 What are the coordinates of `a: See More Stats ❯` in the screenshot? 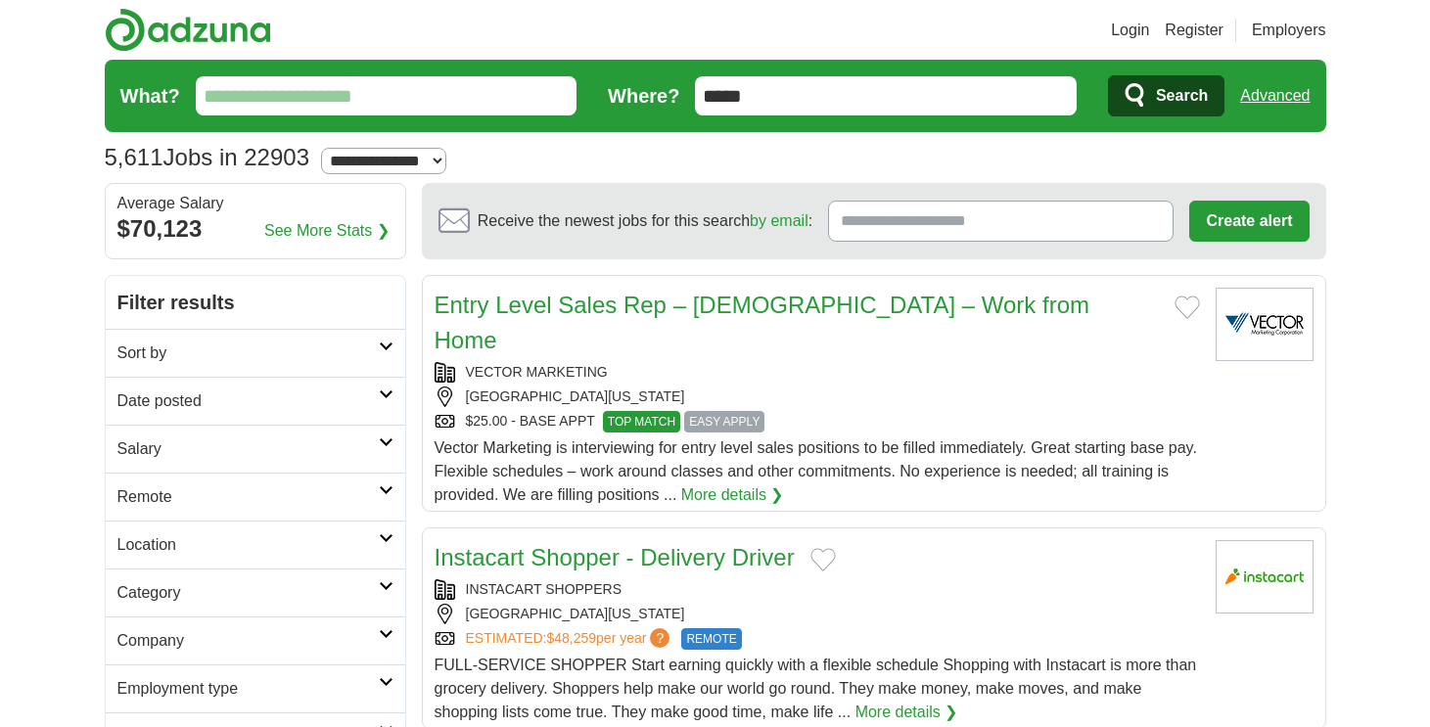 It's located at (327, 231).